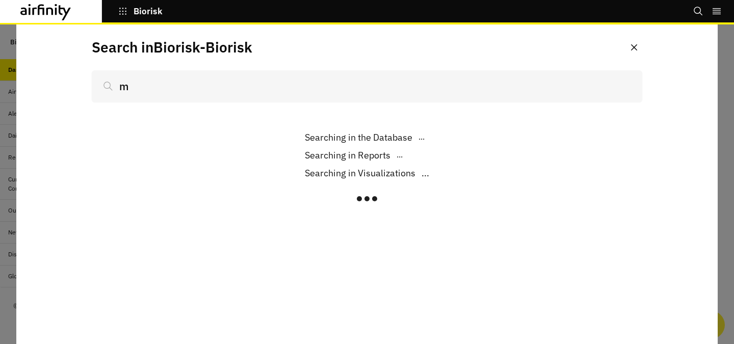  What do you see at coordinates (360, 173) in the screenshot?
I see `p: Searching in Visualizations` at bounding box center [360, 173].